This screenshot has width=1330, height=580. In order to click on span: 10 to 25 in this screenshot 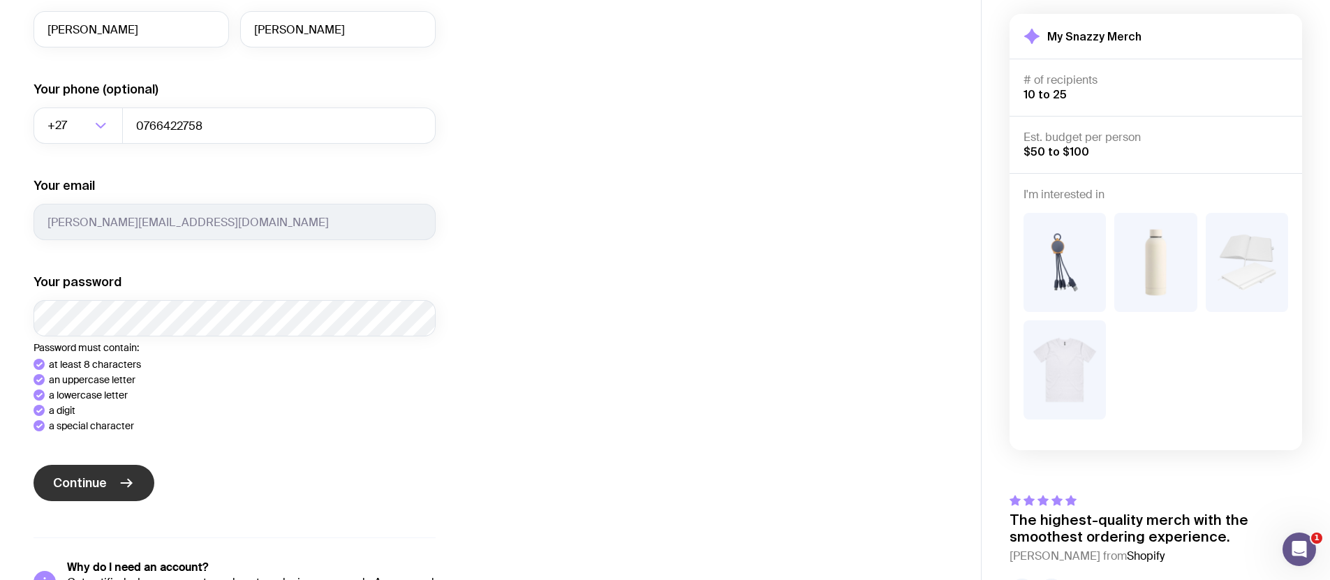, I will do `click(1045, 94)`.